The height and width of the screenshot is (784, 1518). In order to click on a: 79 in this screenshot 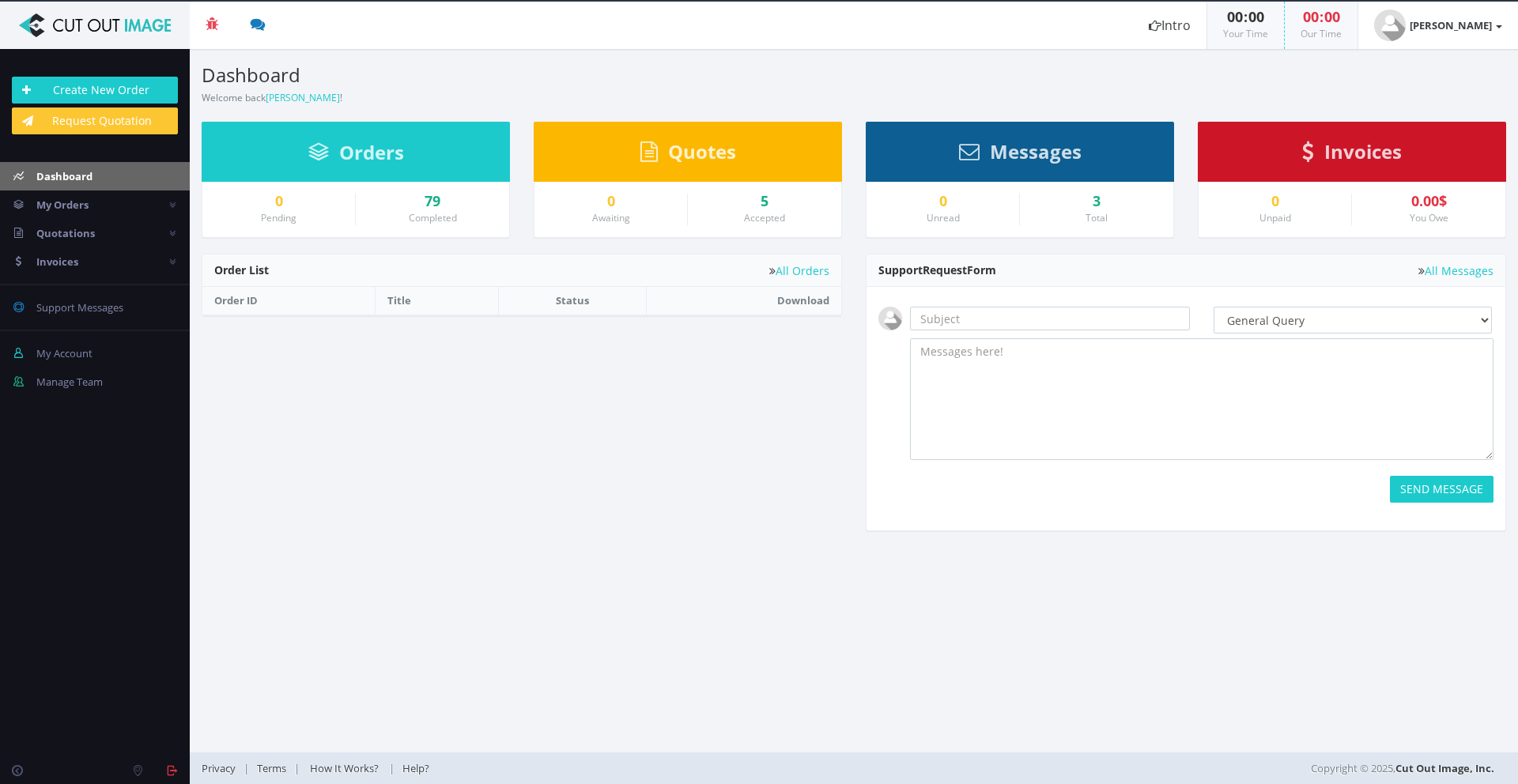, I will do `click(433, 202)`.